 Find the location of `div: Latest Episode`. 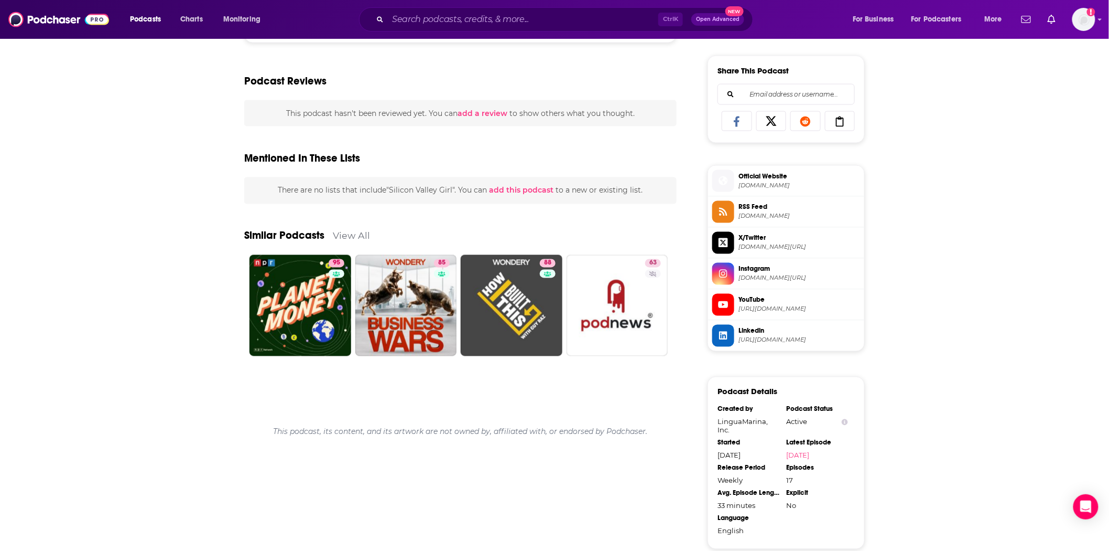

div: Latest Episode is located at coordinates (817, 443).